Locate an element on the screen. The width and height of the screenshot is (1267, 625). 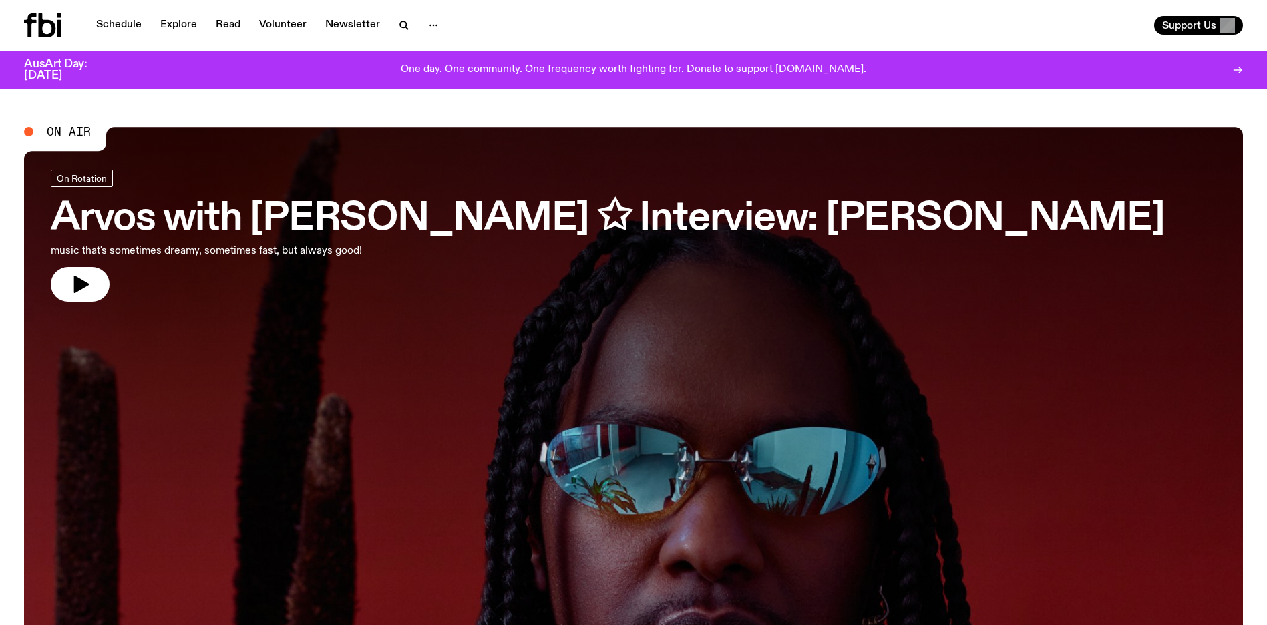
a: On Rotation is located at coordinates (81, 178).